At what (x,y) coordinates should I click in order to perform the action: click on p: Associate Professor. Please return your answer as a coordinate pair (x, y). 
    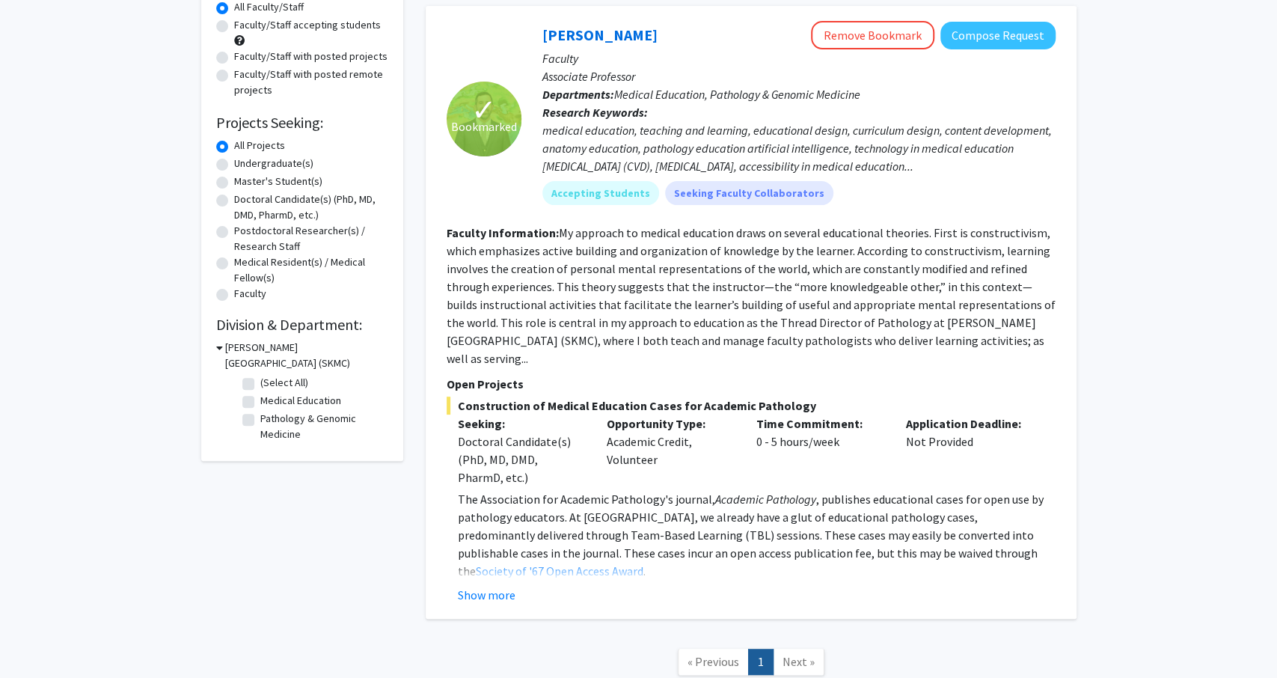
    Looking at the image, I should click on (799, 76).